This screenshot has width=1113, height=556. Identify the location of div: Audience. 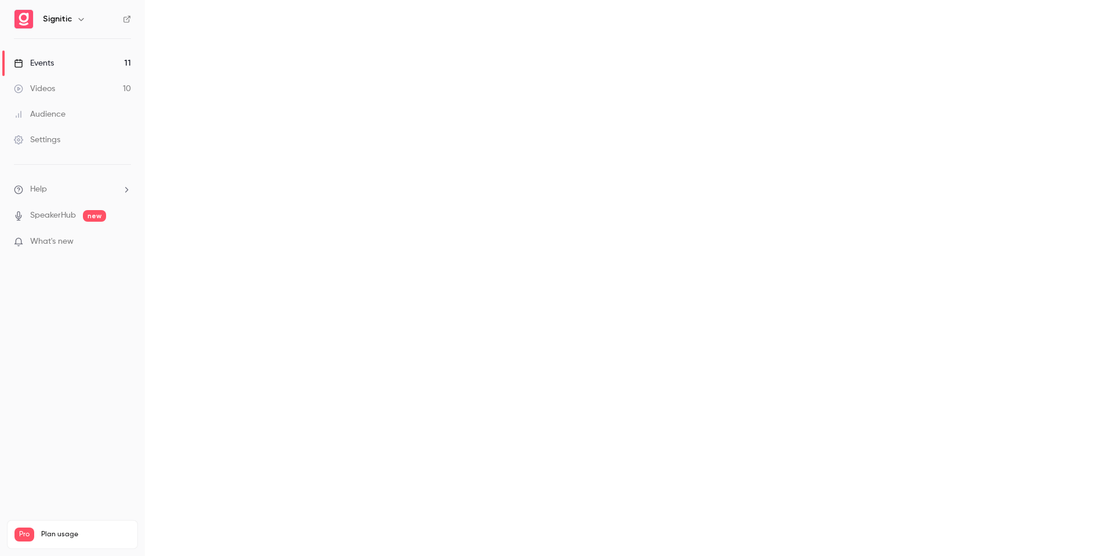
(39, 114).